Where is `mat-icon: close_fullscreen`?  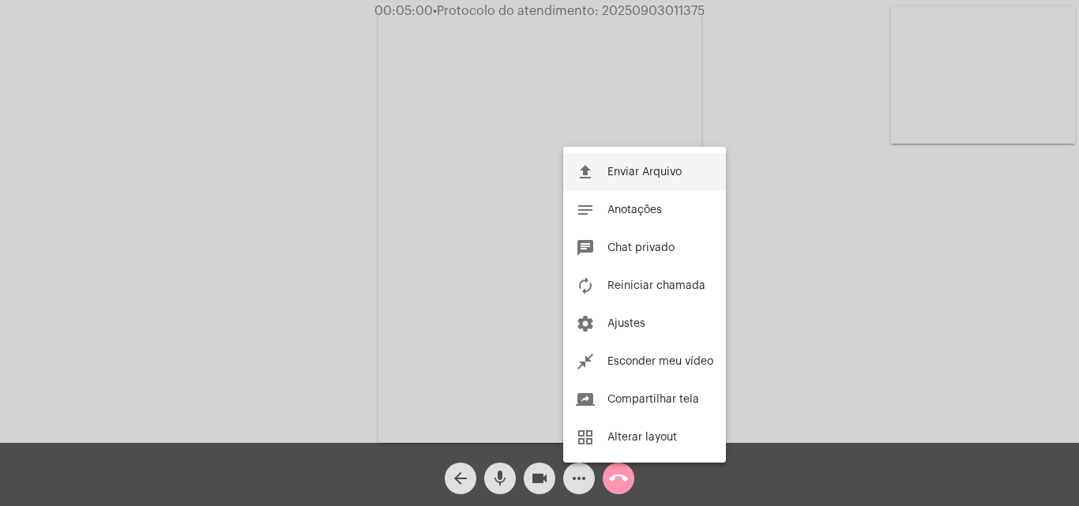 mat-icon: close_fullscreen is located at coordinates (586, 362).